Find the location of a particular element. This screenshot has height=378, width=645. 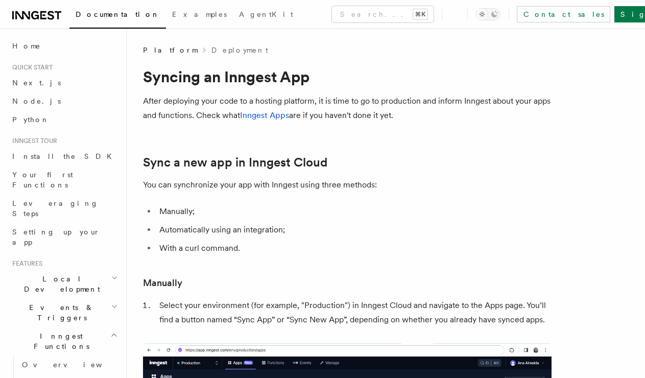

a: Python is located at coordinates (64, 119).